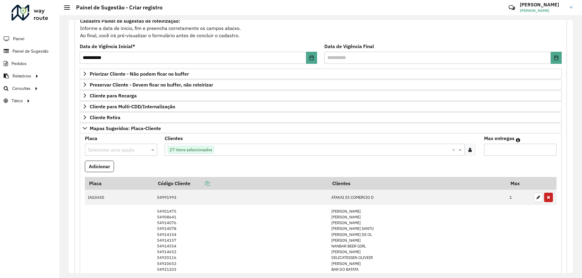  I want to click on label: Data de Vigência Final, so click(349, 46).